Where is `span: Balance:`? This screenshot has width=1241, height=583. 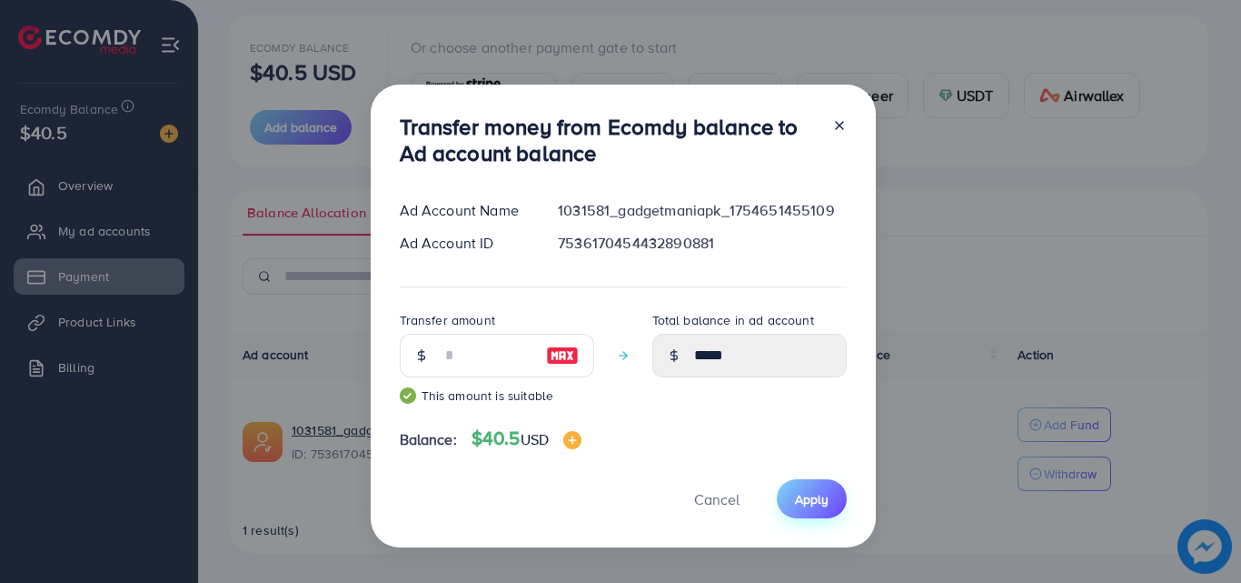 span: Balance: is located at coordinates (428, 439).